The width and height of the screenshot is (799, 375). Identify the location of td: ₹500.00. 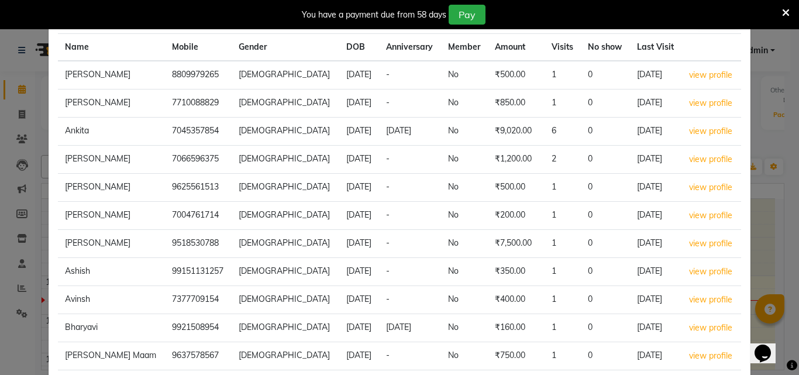
(516, 75).